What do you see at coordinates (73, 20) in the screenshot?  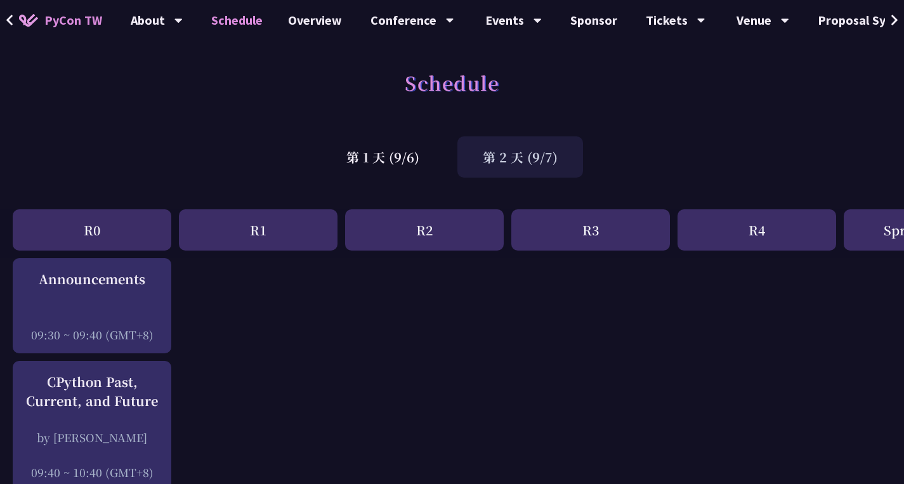 I see `span: PyCon TW` at bounding box center [73, 20].